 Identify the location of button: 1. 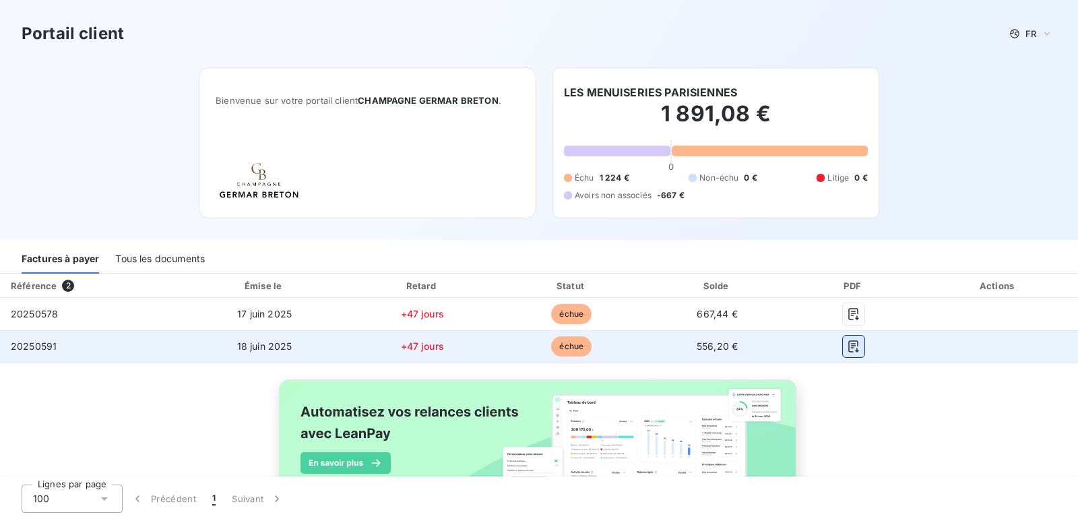
(214, 499).